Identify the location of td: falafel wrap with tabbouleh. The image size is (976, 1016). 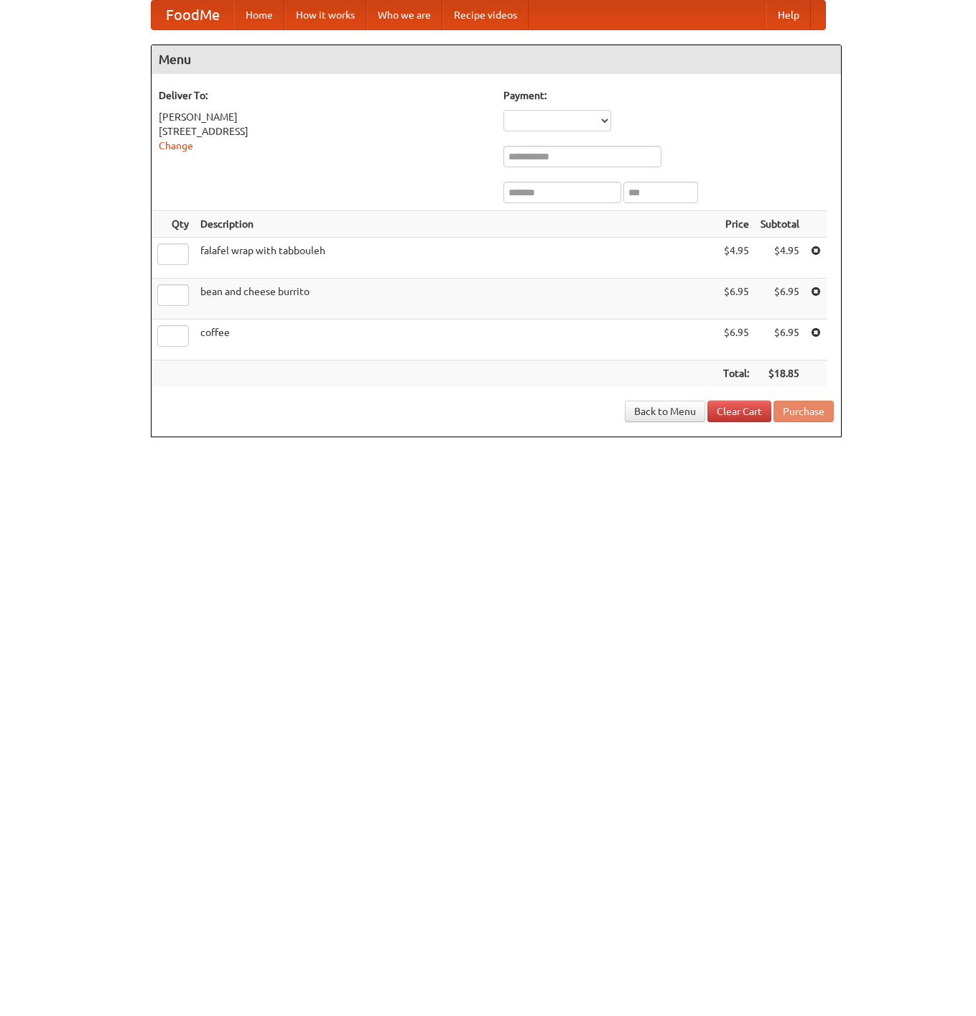
(456, 258).